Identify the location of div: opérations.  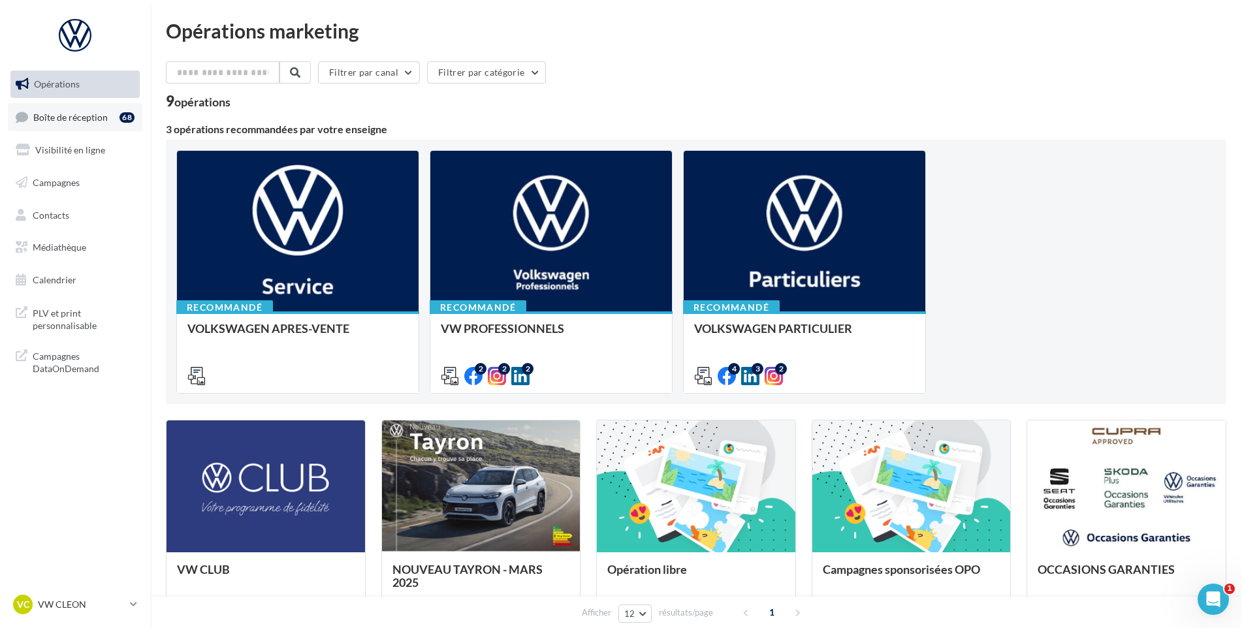
(202, 102).